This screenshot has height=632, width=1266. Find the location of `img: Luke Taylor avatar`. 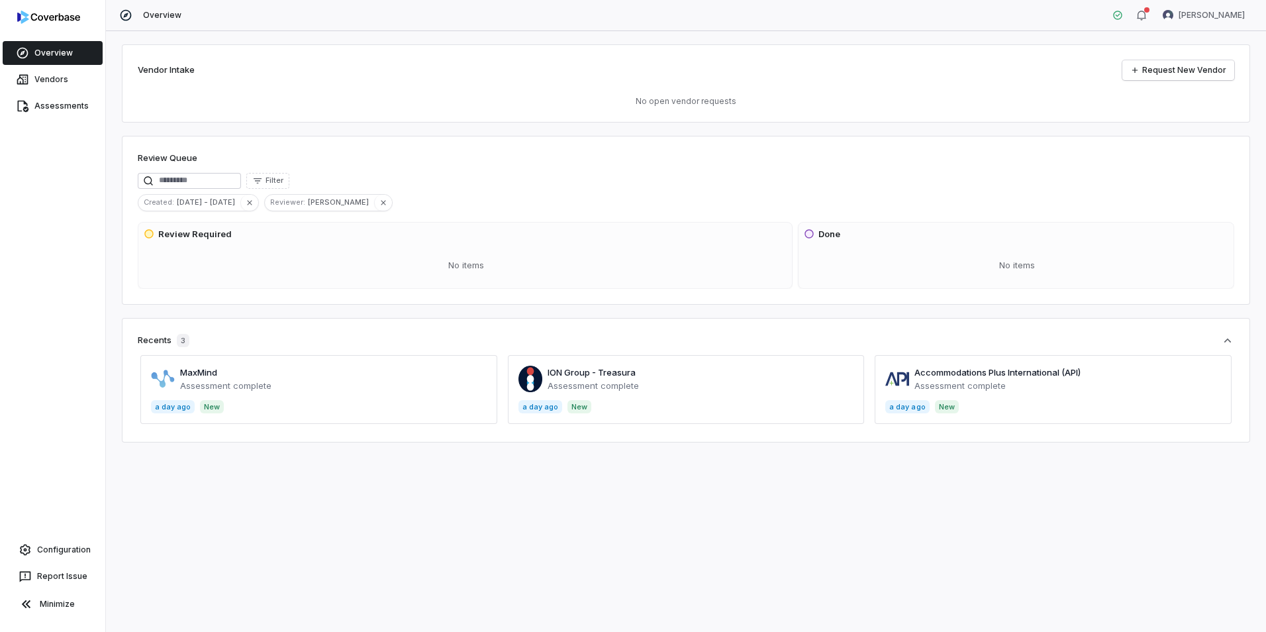

img: Luke Taylor avatar is located at coordinates (1168, 15).